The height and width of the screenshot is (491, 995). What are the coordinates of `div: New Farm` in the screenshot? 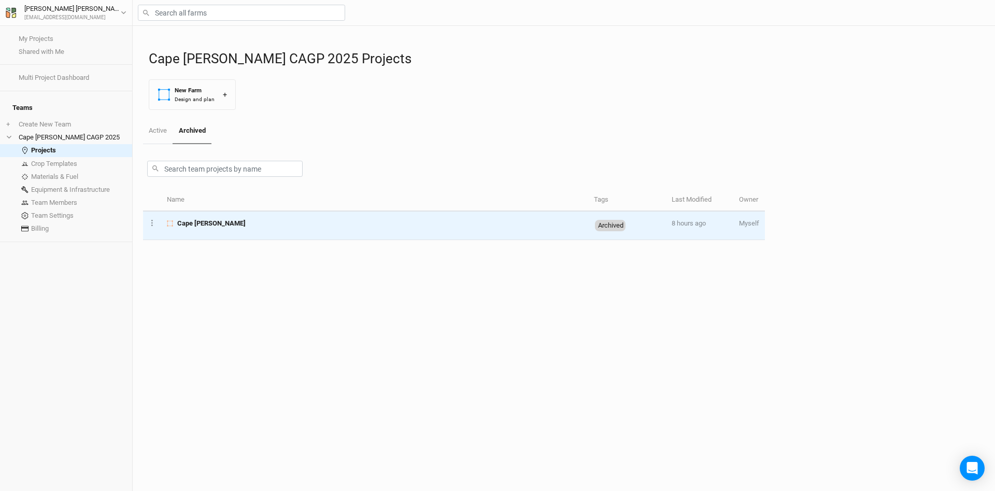 It's located at (194, 90).